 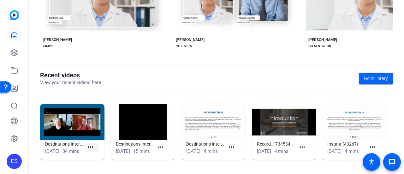 What do you see at coordinates (143, 122) in the screenshot?
I see `img: Destinations International_ Resources for Meetings & Events` at bounding box center [143, 122].